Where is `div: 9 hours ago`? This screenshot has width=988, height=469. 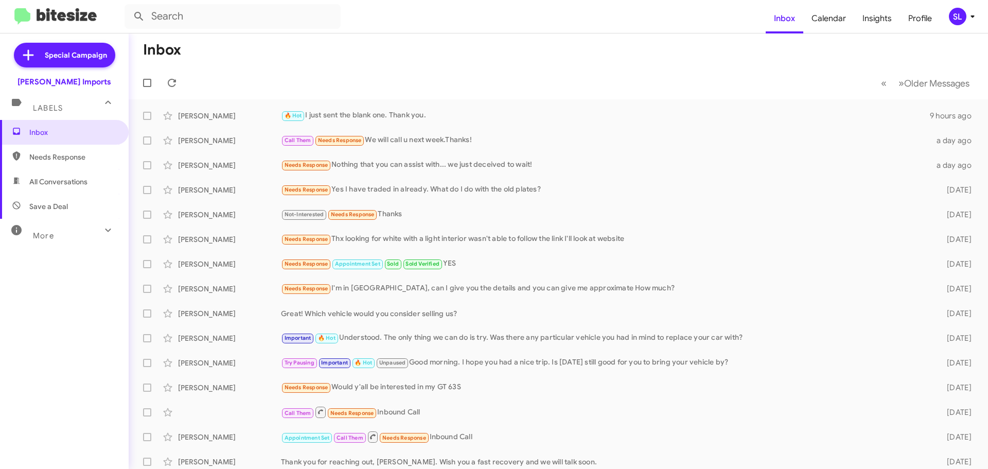 div: 9 hours ago is located at coordinates (955, 116).